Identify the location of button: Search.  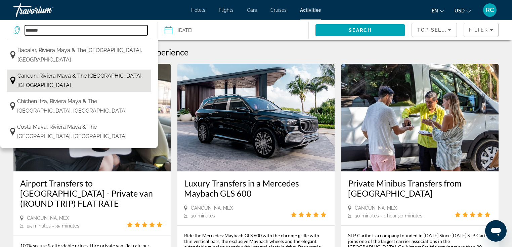
(360, 30).